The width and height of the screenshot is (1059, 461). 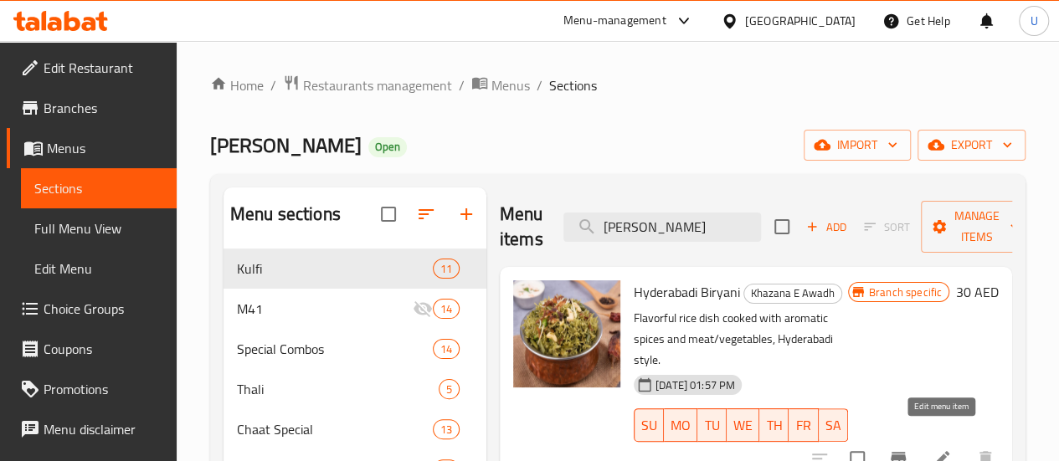 I want to click on a: Promotions, so click(x=91, y=389).